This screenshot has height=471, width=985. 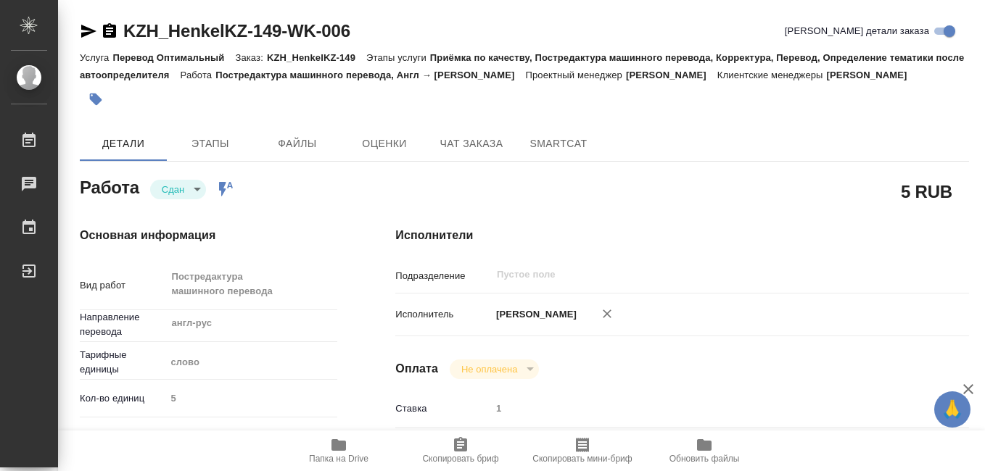 What do you see at coordinates (173, 57) in the screenshot?
I see `p: Перевод Оптимальный` at bounding box center [173, 57].